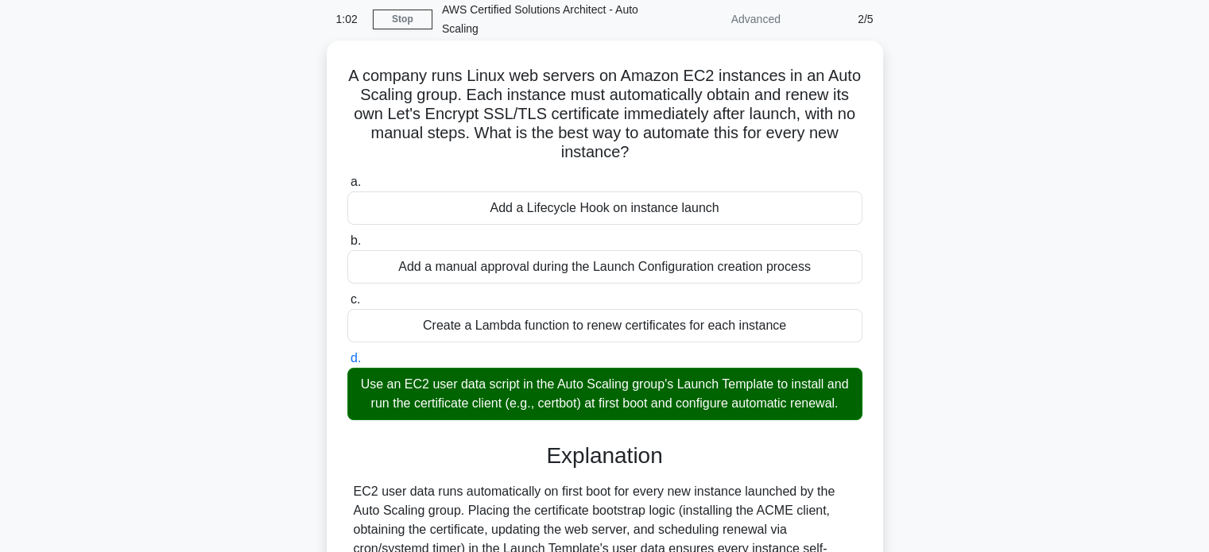  Describe the element at coordinates (355, 181) in the screenshot. I see `span: a.` at that location.